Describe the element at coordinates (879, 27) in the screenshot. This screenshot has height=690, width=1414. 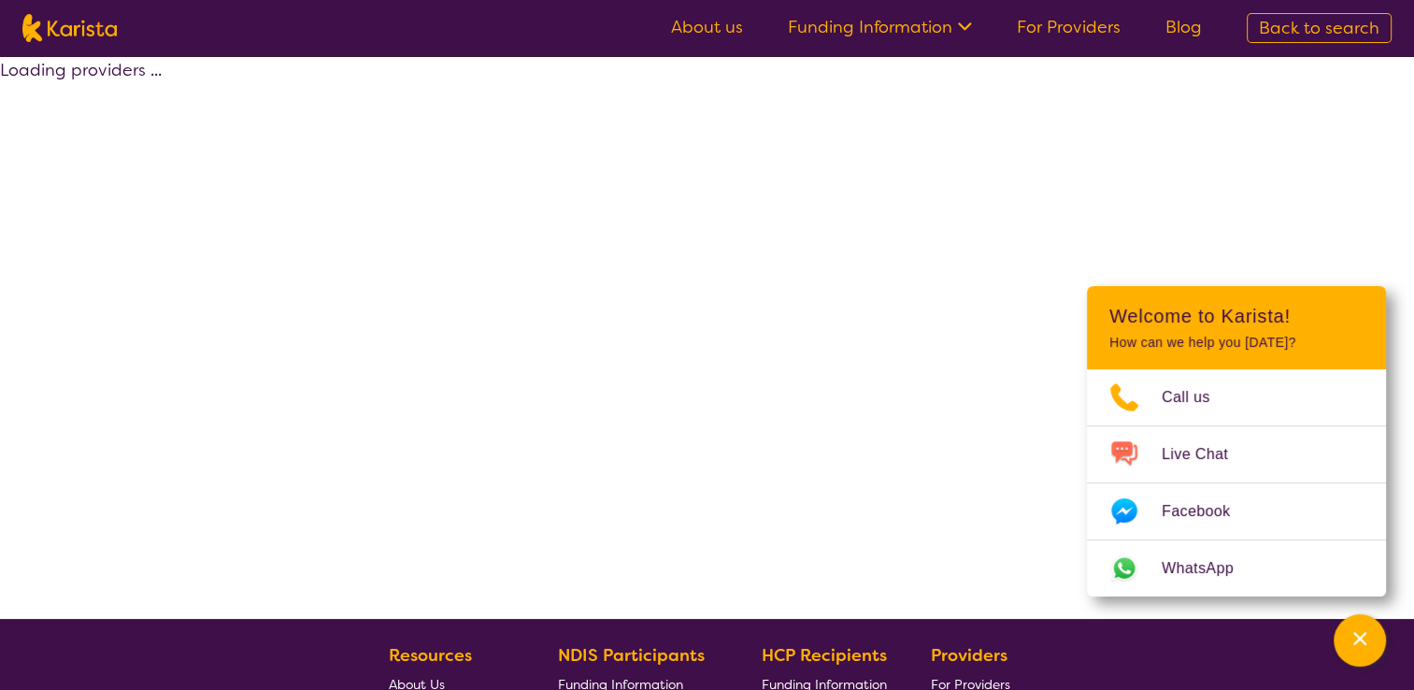
I see `a: Funding Information` at that location.